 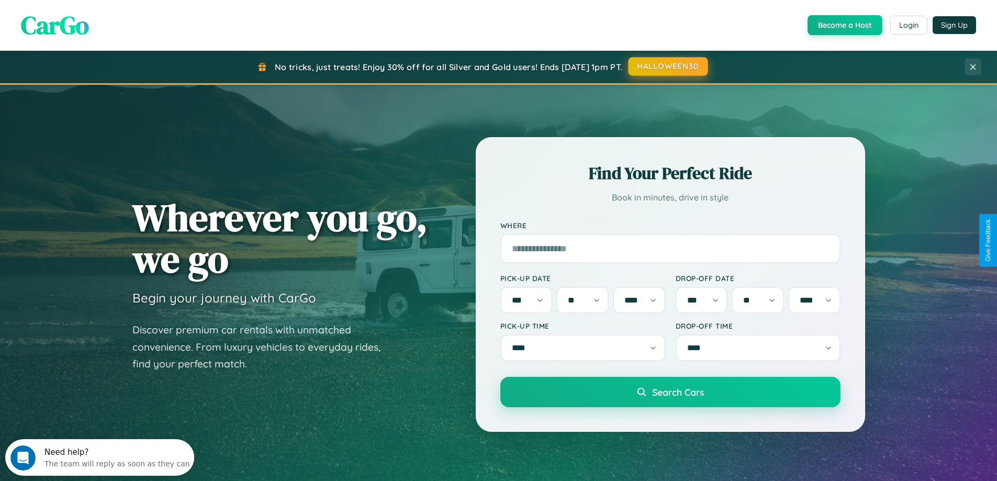 What do you see at coordinates (112, 23) in the screenshot?
I see `div: The team will reply as soon as they can` at bounding box center [112, 23].